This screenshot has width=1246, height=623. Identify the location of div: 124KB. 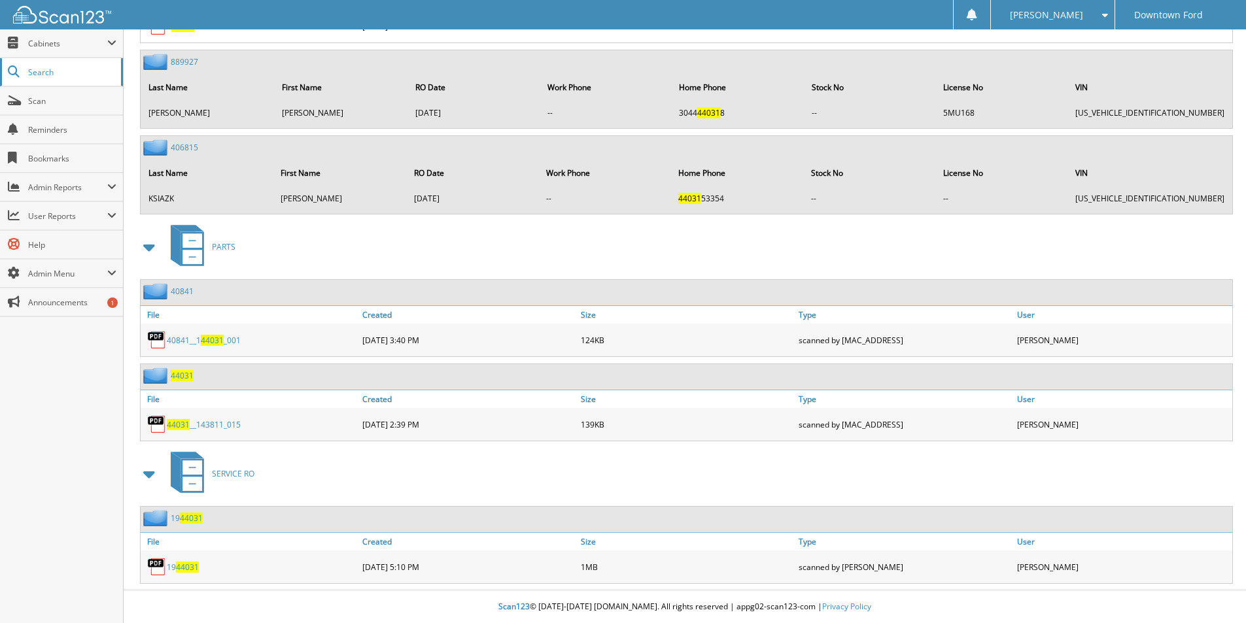
(687, 340).